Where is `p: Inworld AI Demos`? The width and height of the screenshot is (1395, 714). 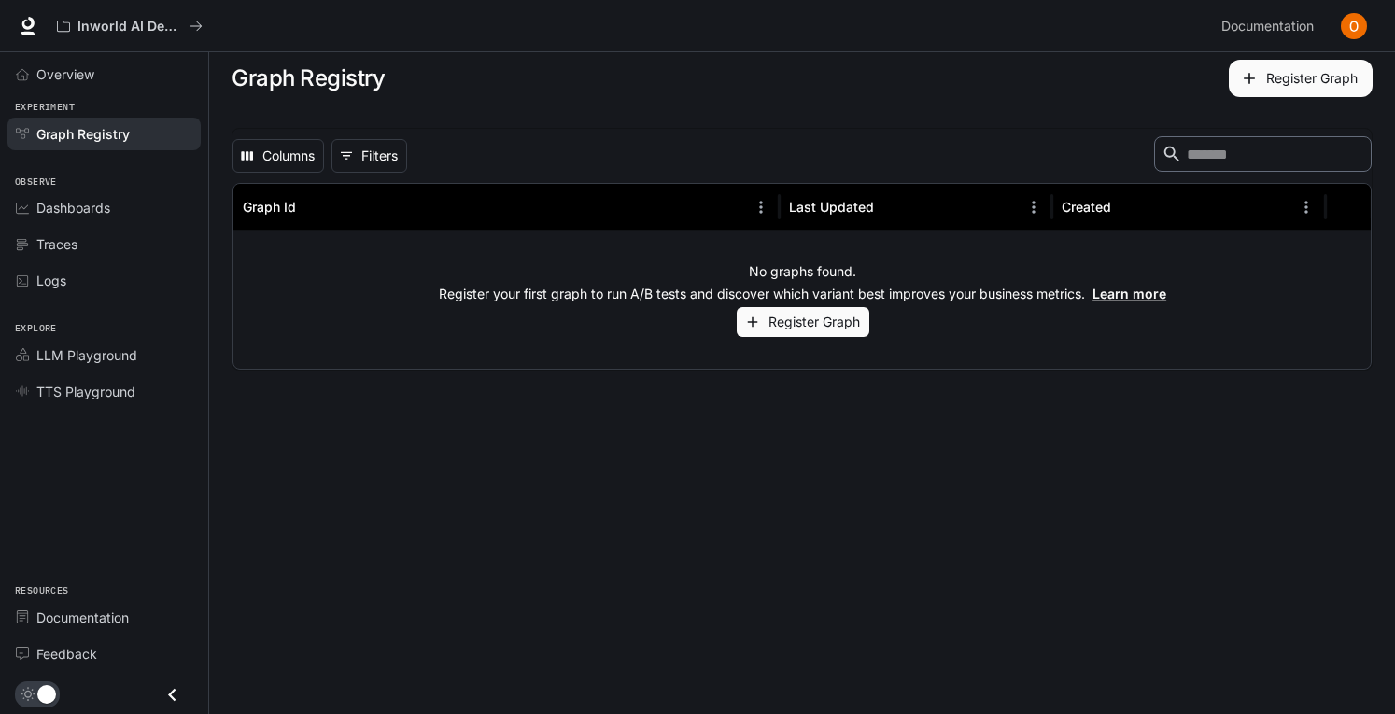
p: Inworld AI Demos is located at coordinates (130, 26).